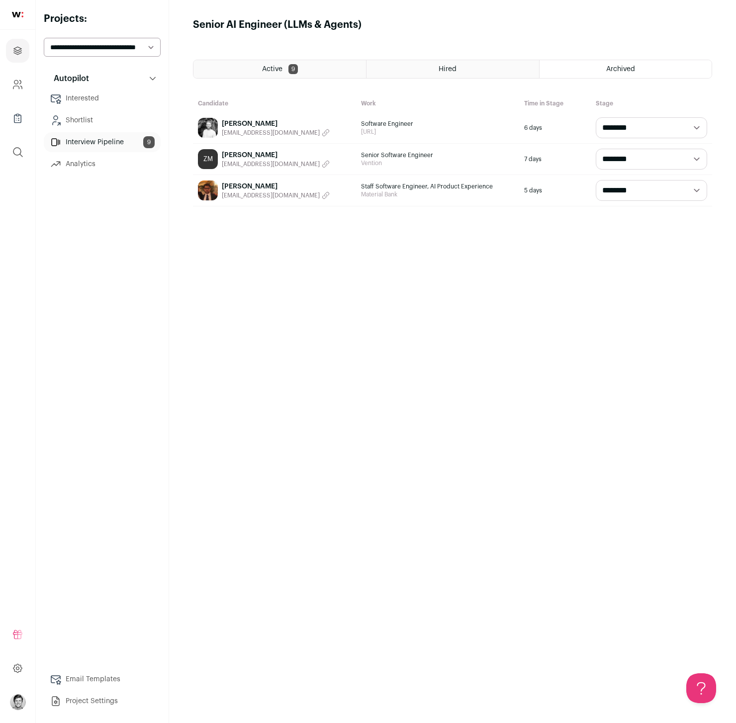  I want to click on div: Candidate, so click(274, 103).